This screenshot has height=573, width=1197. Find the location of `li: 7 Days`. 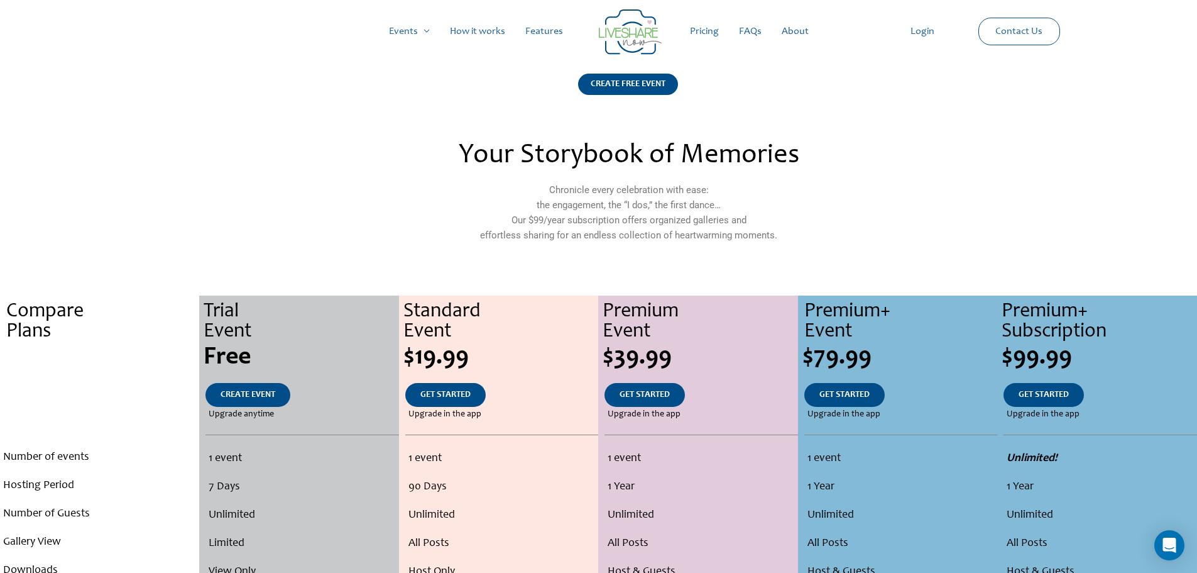

li: 7 Days is located at coordinates (302, 487).